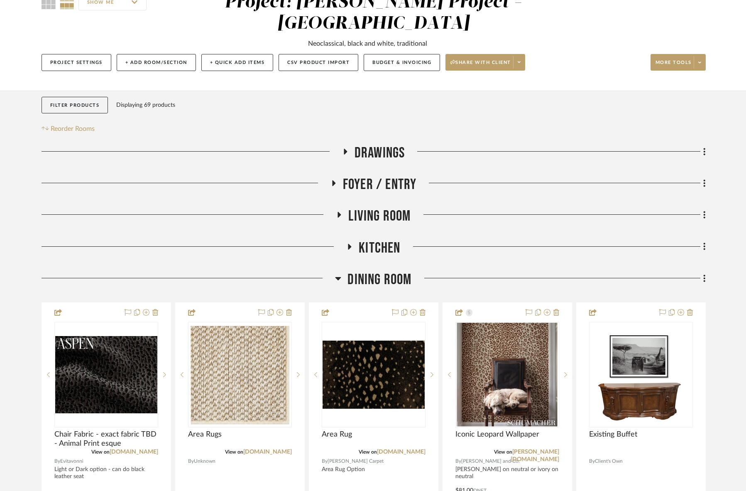 The image size is (746, 491). I want to click on button: Budget & Invoicing, so click(402, 62).